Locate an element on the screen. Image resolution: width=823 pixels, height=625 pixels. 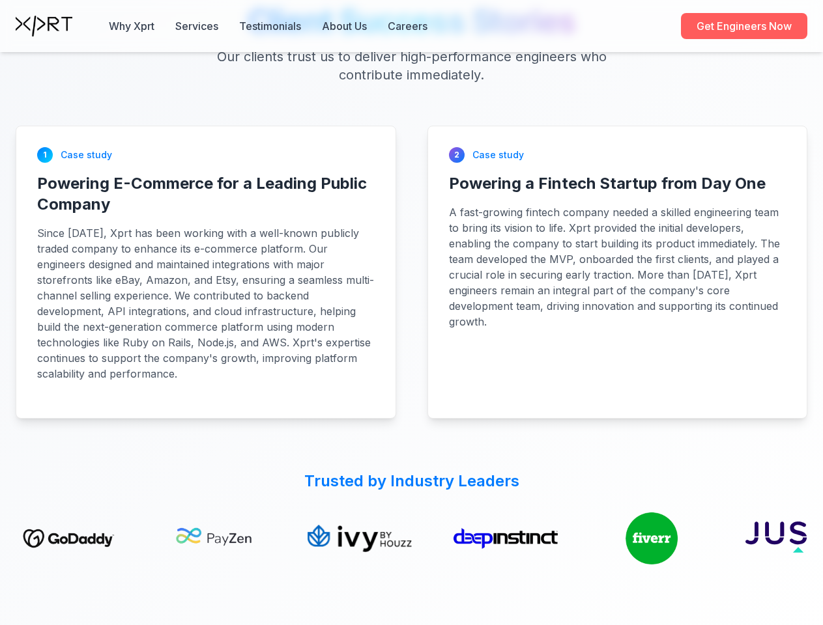
h3: Powering E-Commerce for a Leading Public Company is located at coordinates (206, 194).